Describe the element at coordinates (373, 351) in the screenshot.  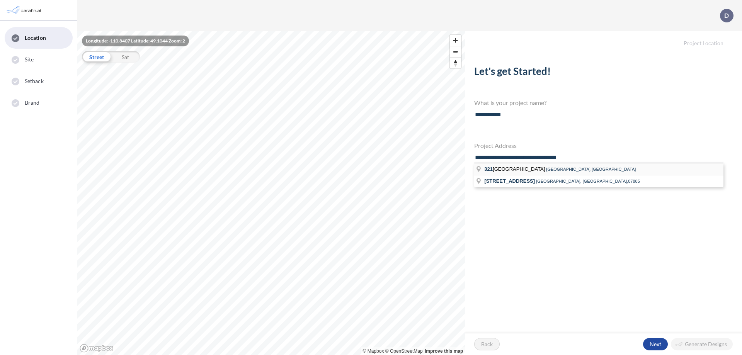
I see `a: Mapbox` at that location.